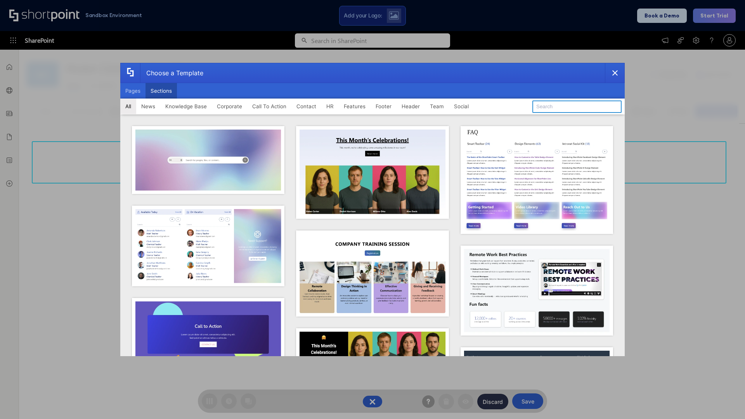 The image size is (745, 419). I want to click on button: Header, so click(411, 106).